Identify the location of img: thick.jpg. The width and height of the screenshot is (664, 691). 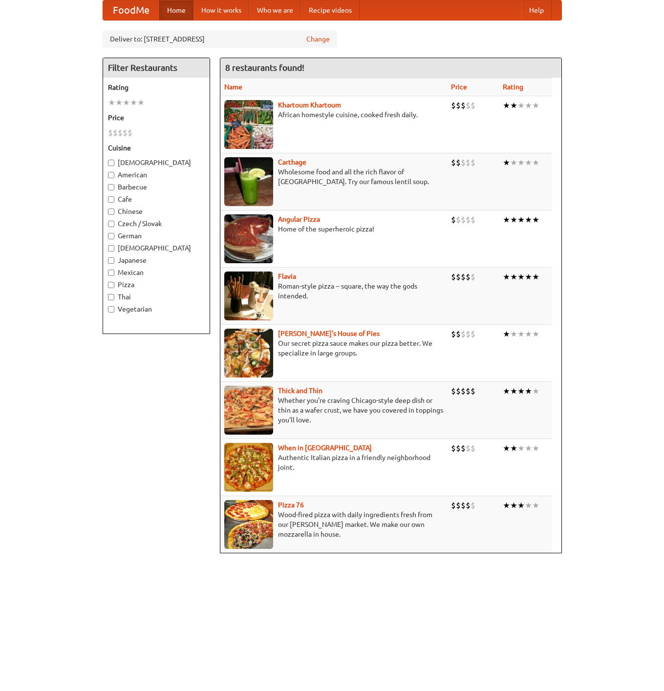
(249, 410).